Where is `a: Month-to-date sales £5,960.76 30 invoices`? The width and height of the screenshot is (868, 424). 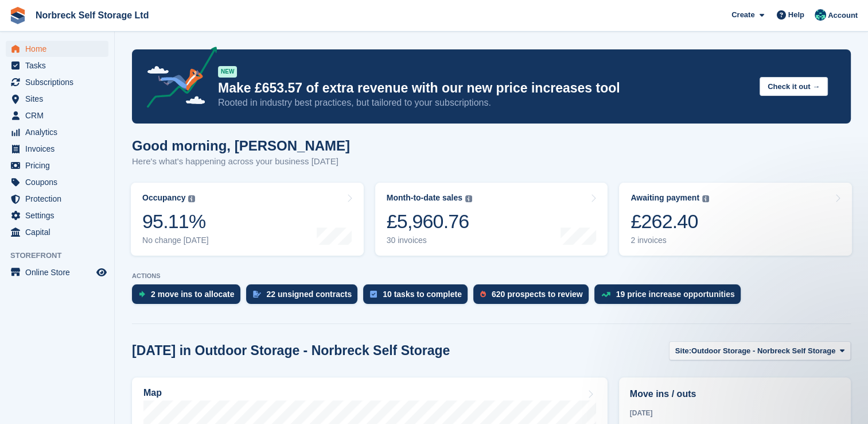
a: Month-to-date sales £5,960.76 30 invoices is located at coordinates (492, 219).